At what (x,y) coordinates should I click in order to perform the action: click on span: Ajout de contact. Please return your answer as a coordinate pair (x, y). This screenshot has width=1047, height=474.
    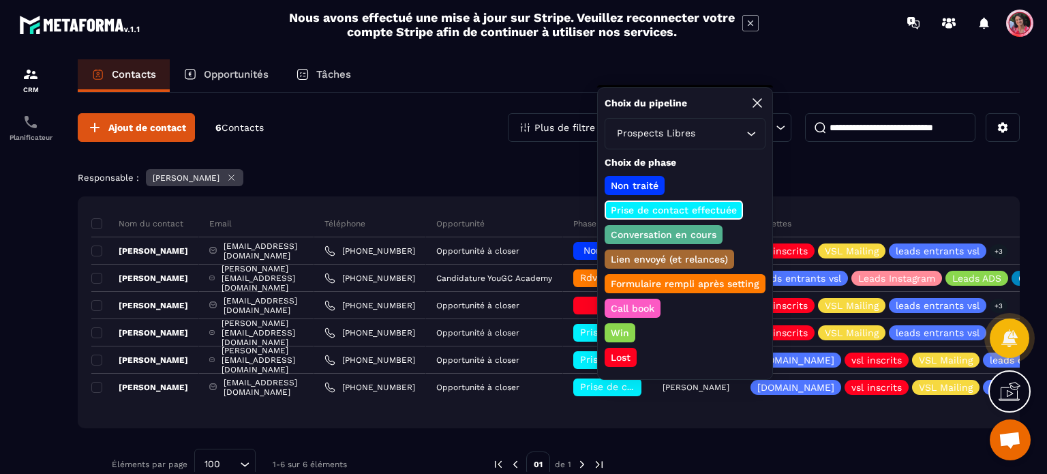
    Looking at the image, I should click on (147, 127).